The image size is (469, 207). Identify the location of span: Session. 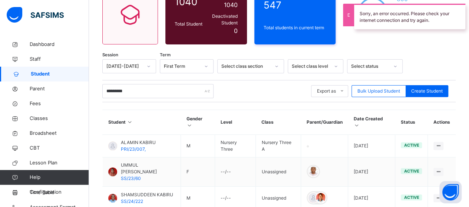
(110, 55).